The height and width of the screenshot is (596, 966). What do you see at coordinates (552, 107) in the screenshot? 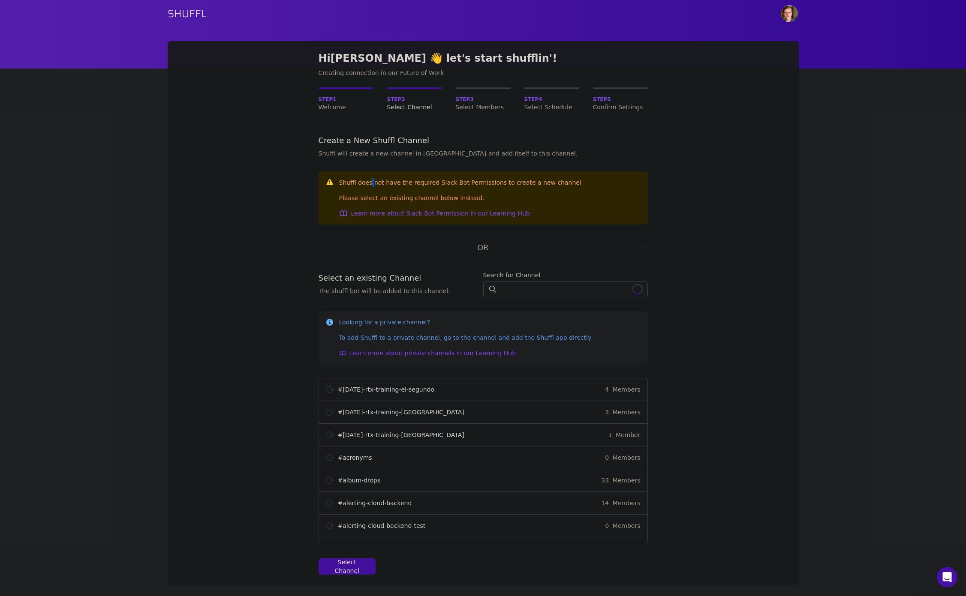
I see `span: Select Schedule` at bounding box center [552, 107].